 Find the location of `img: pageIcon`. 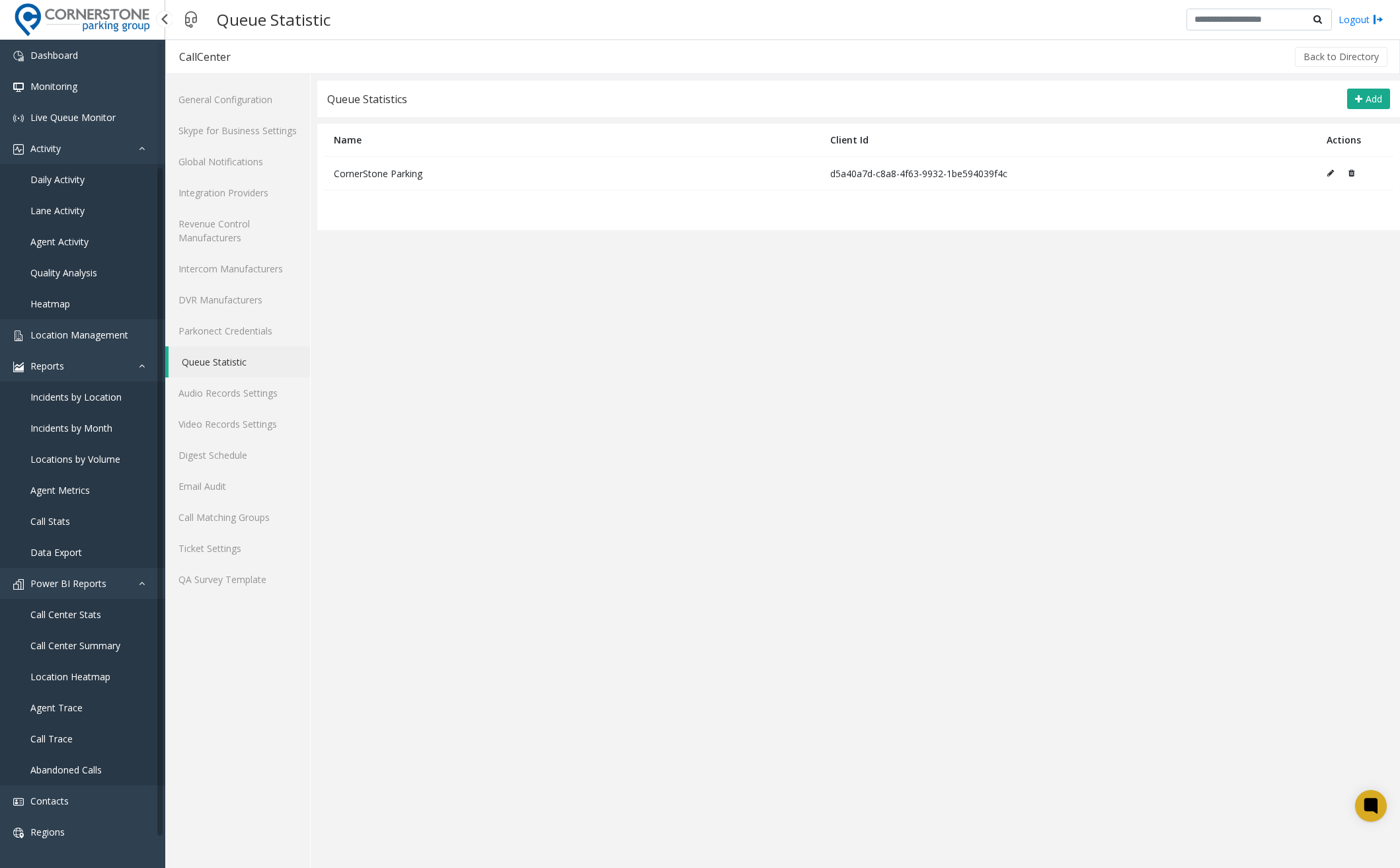

img: pageIcon is located at coordinates (191, 19).